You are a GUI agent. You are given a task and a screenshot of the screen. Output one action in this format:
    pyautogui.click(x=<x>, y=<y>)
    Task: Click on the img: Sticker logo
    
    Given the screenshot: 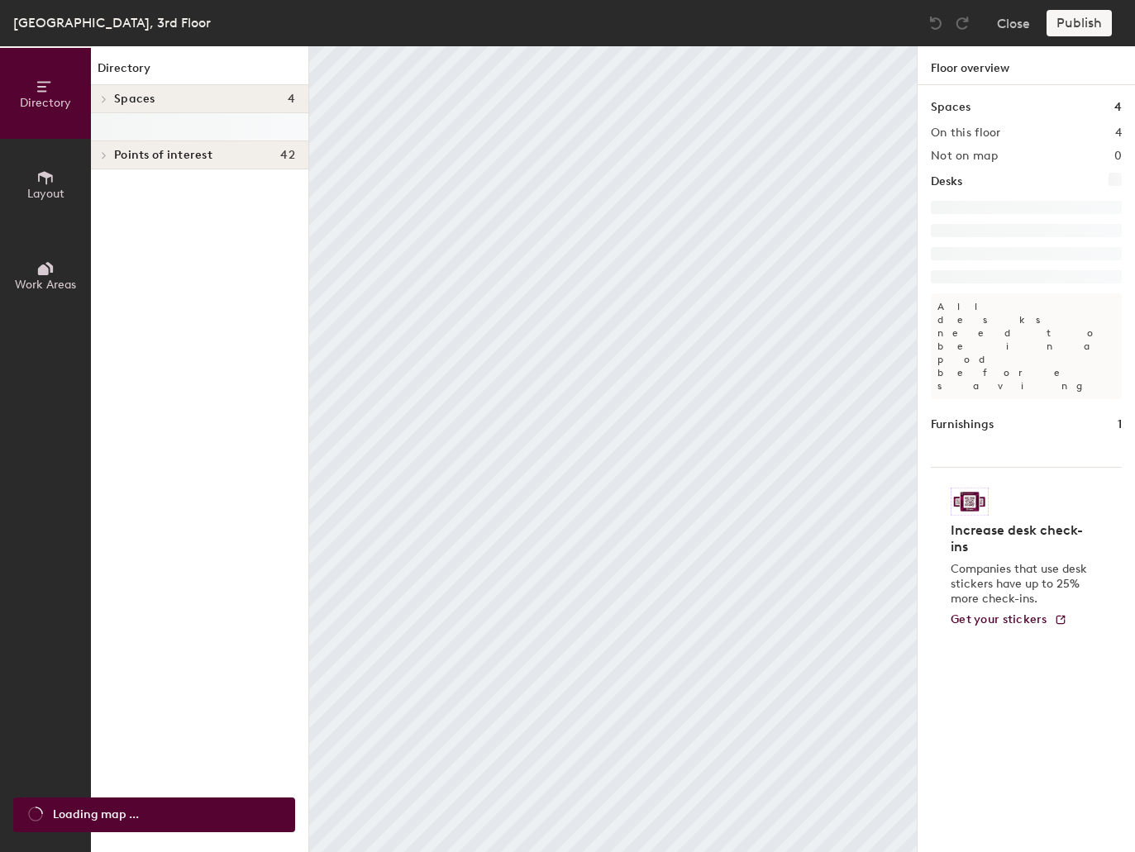 What is the action you would take?
    pyautogui.click(x=970, y=502)
    